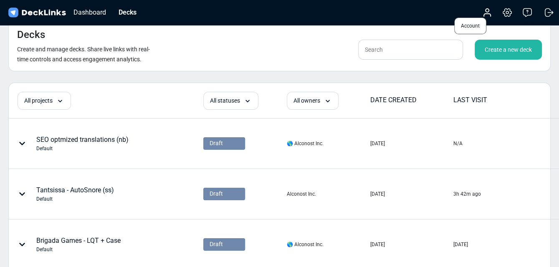 Image resolution: width=559 pixels, height=267 pixels. Describe the element at coordinates (494, 100) in the screenshot. I see `div: LAST VISIT` at that location.